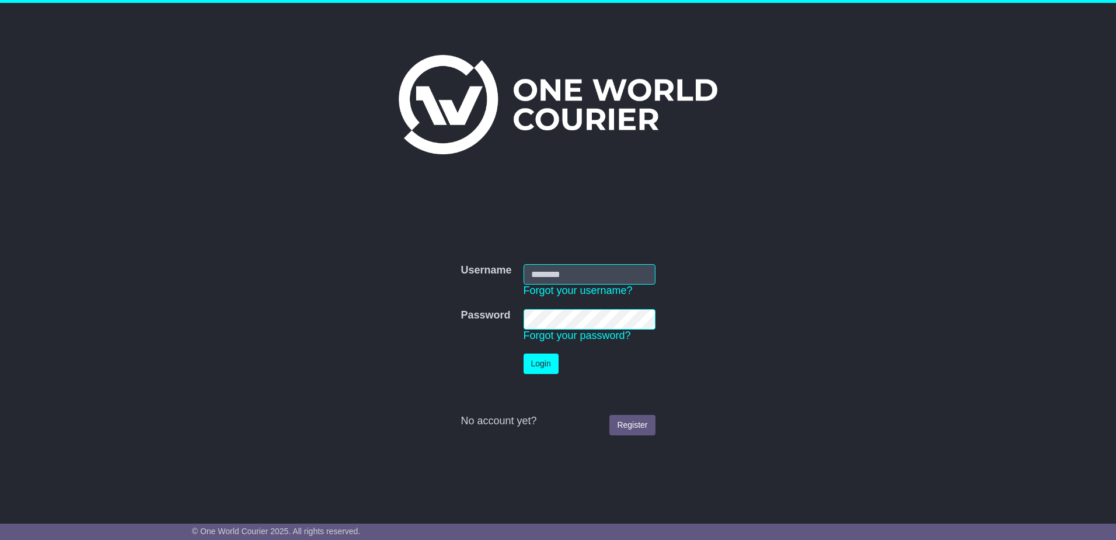  What do you see at coordinates (485, 315) in the screenshot?
I see `label: Password` at bounding box center [485, 315].